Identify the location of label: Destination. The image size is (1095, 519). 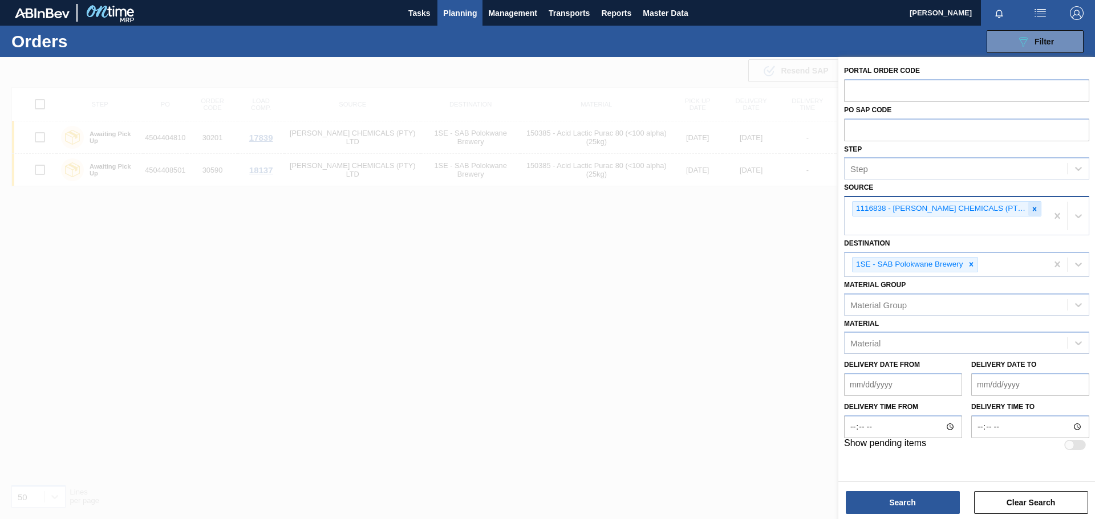
(867, 243).